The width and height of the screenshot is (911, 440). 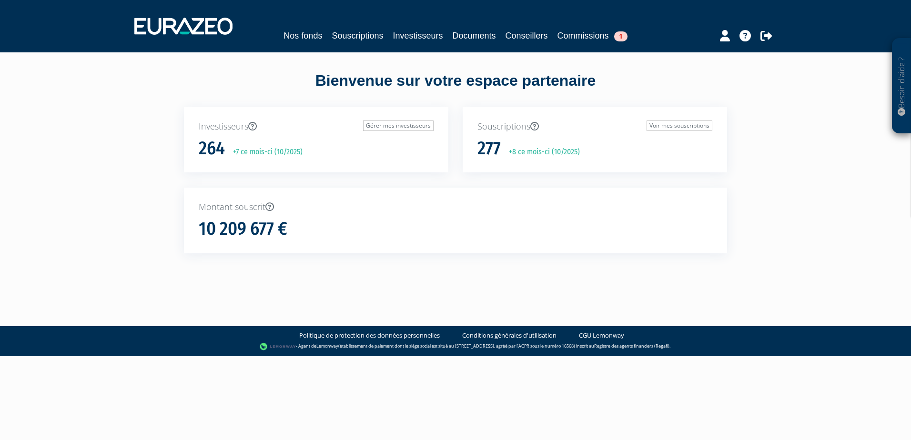 What do you see at coordinates (632, 346) in the screenshot?
I see `a: Registre des agents financiers (Regafi)` at bounding box center [632, 346].